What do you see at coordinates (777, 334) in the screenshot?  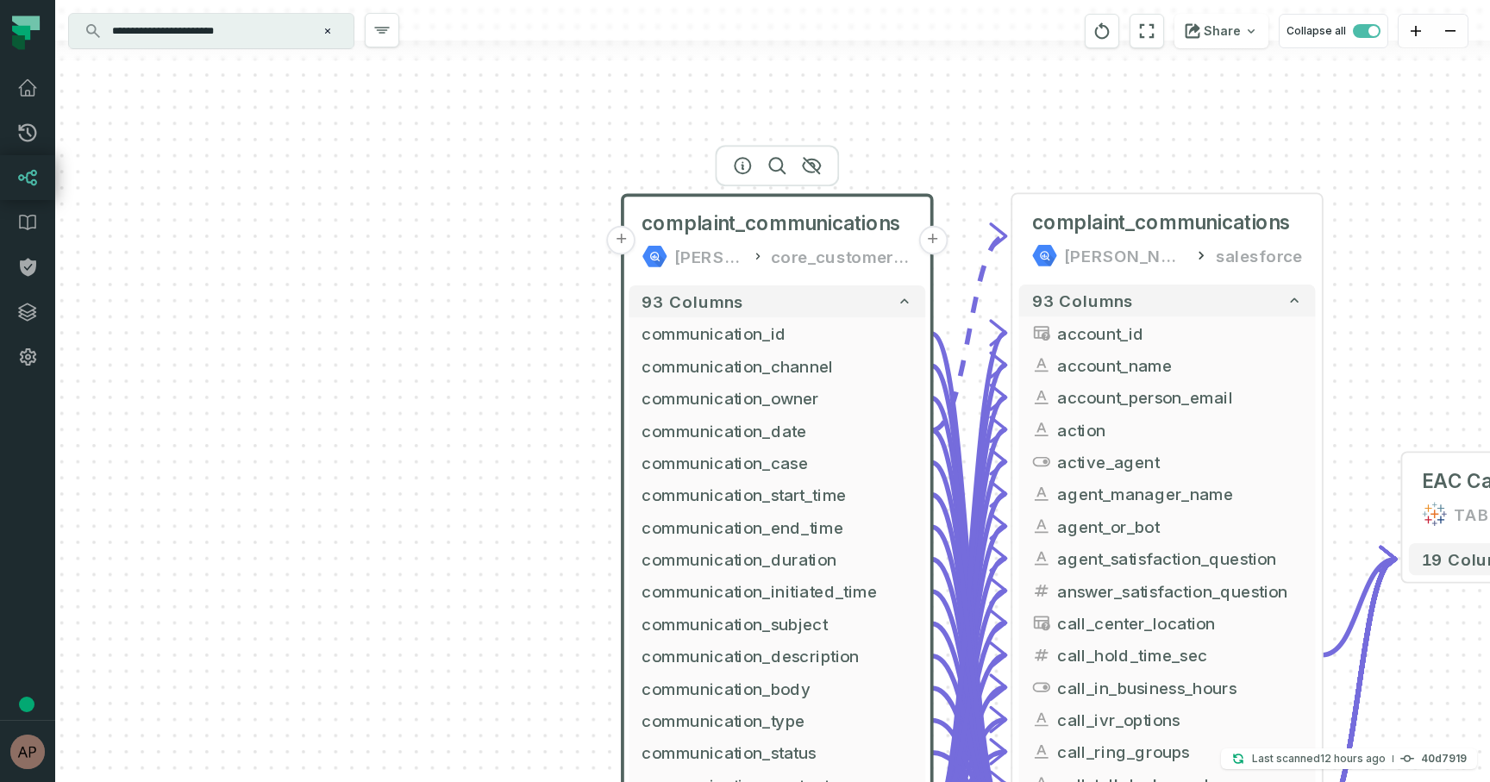 I see `span: communication_id` at bounding box center [777, 334].